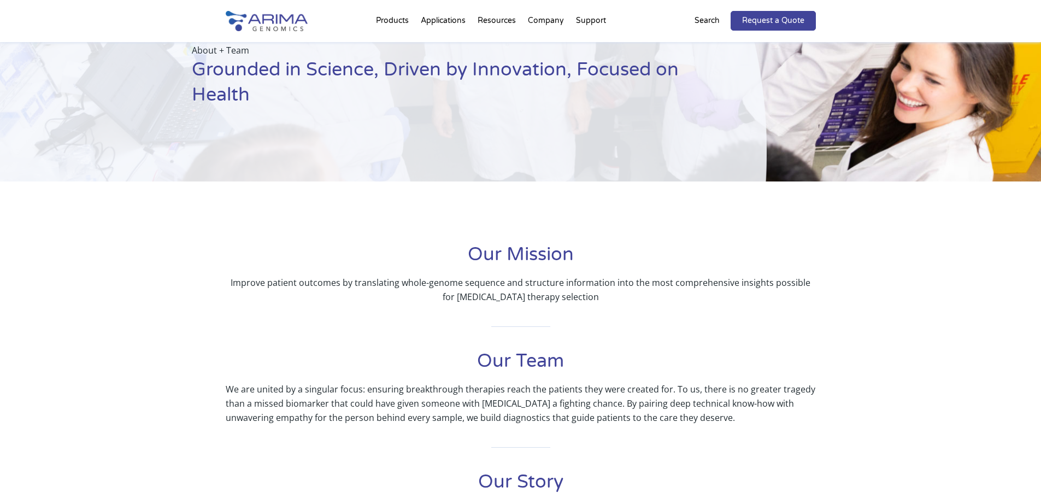  Describe the element at coordinates (452, 86) in the screenshot. I see `h1: Grounded in Science, Driven by Innovation, Focused on Health` at that location.